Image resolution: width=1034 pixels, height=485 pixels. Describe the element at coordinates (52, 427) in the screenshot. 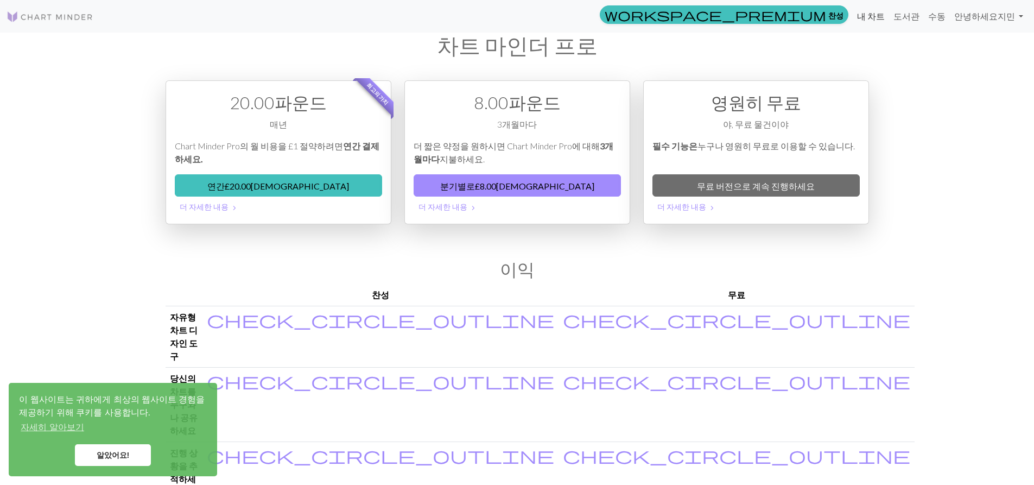

I see `font: 자세히 알아보기` at that location.